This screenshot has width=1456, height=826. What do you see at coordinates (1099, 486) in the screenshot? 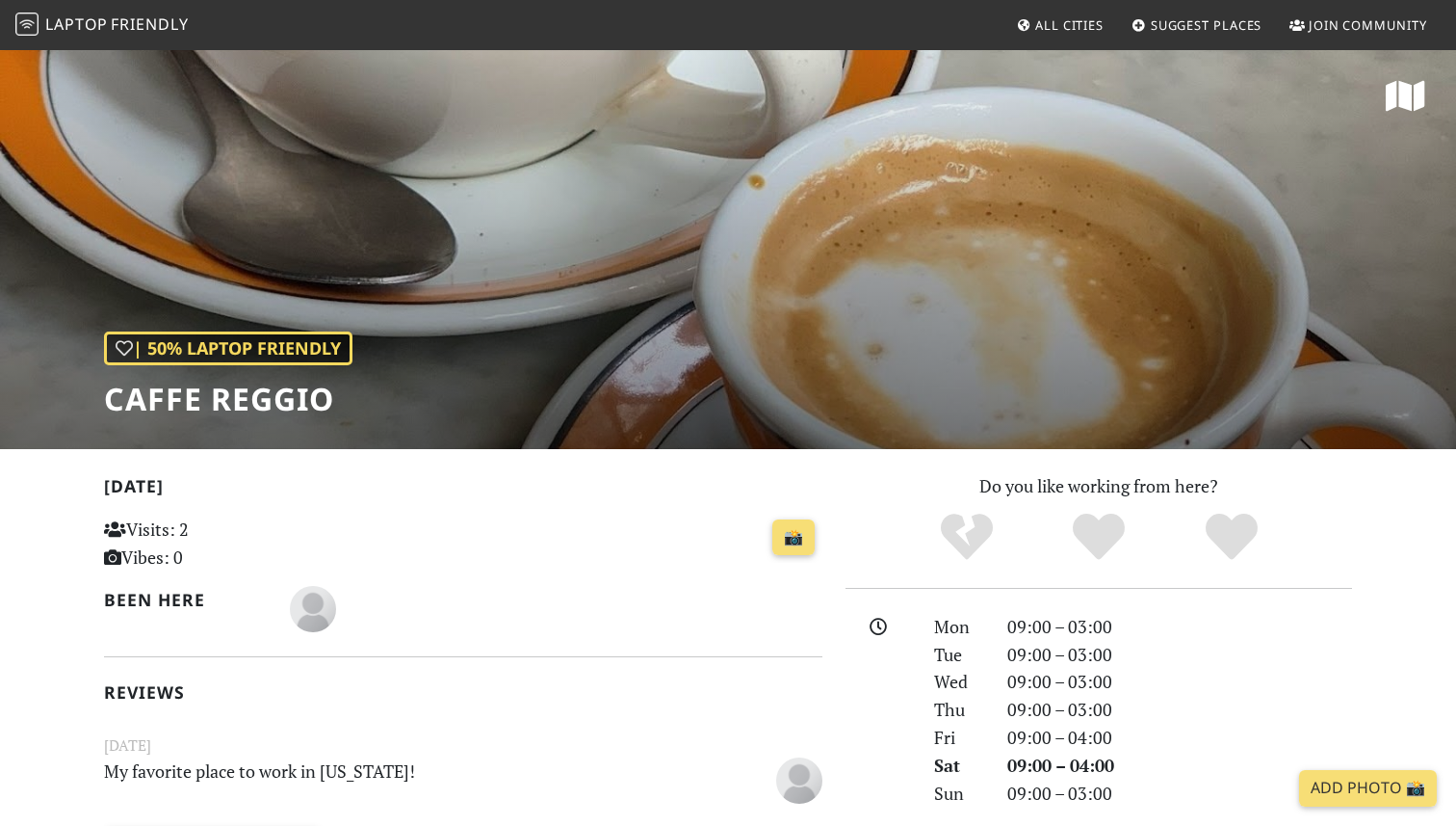
I see `p: Do you like working from here?` at bounding box center [1099, 486].